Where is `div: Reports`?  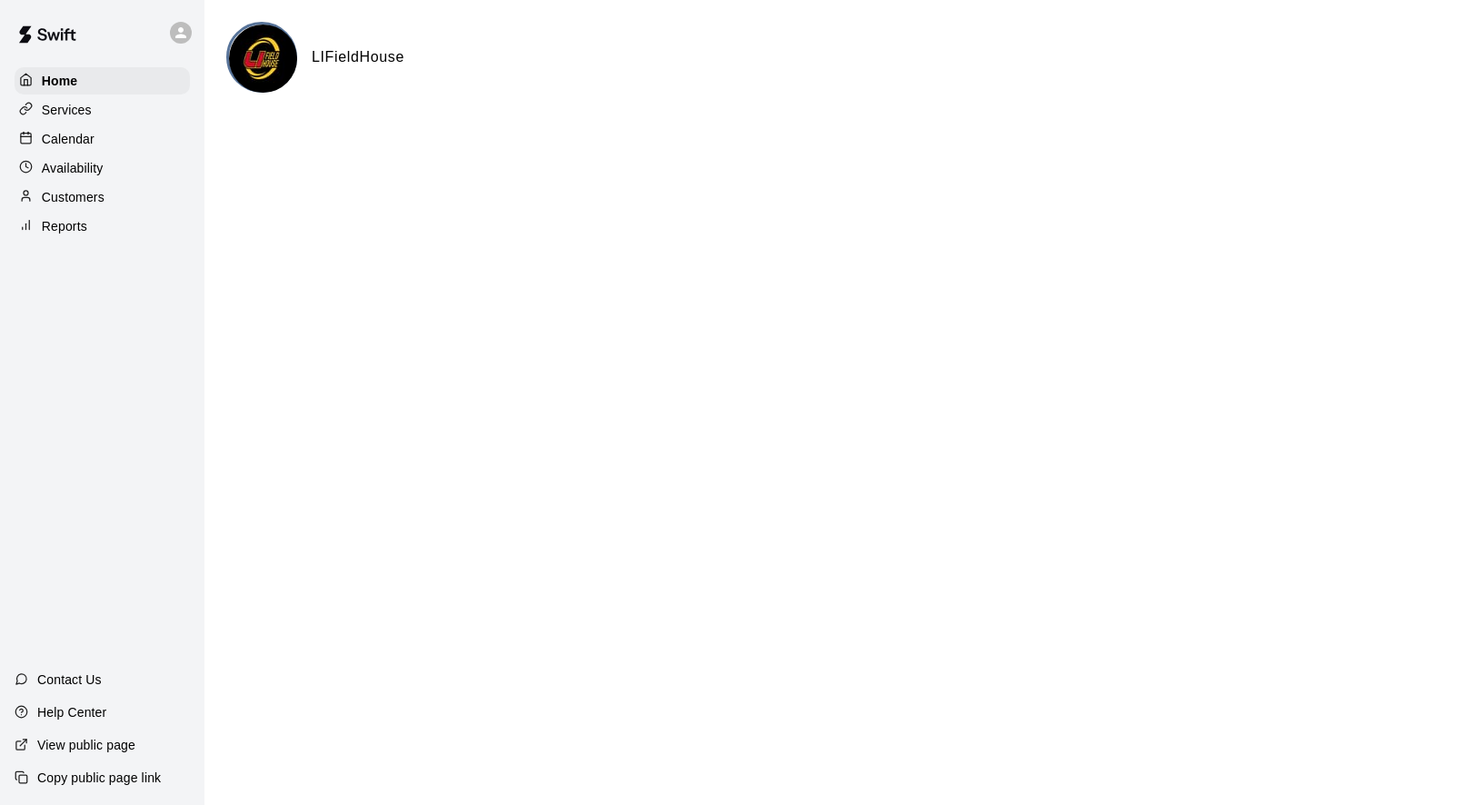 div: Reports is located at coordinates (102, 226).